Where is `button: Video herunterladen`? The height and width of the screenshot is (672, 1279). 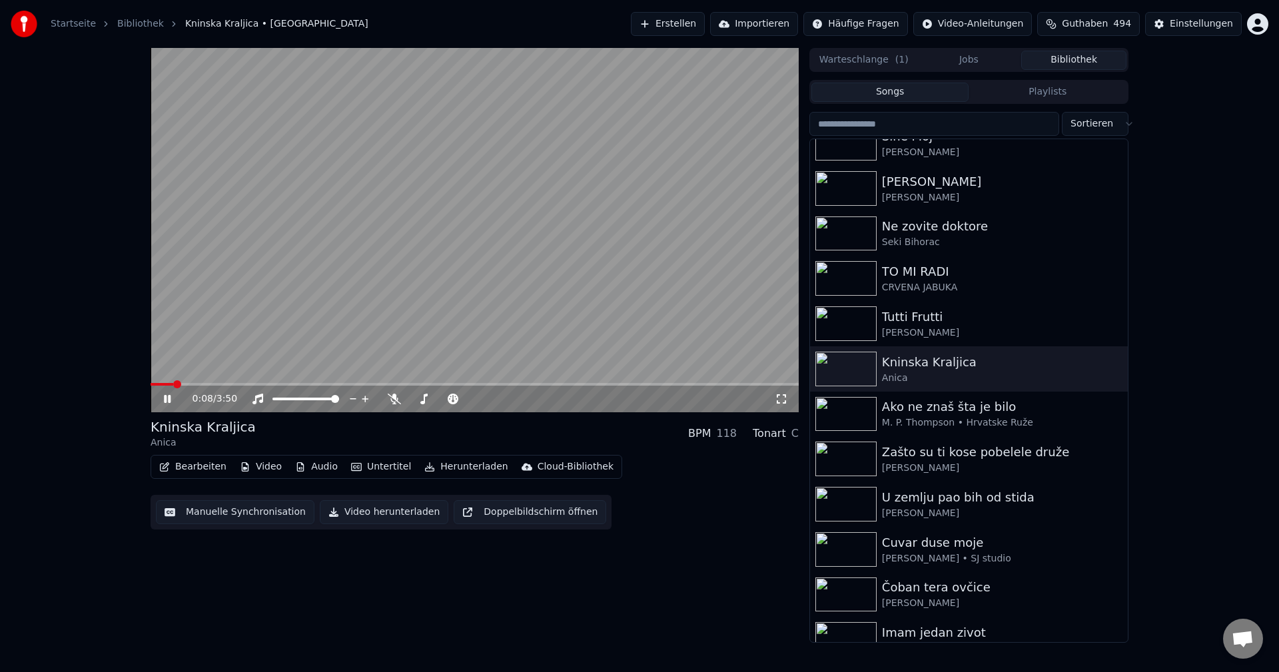 button: Video herunterladen is located at coordinates (384, 512).